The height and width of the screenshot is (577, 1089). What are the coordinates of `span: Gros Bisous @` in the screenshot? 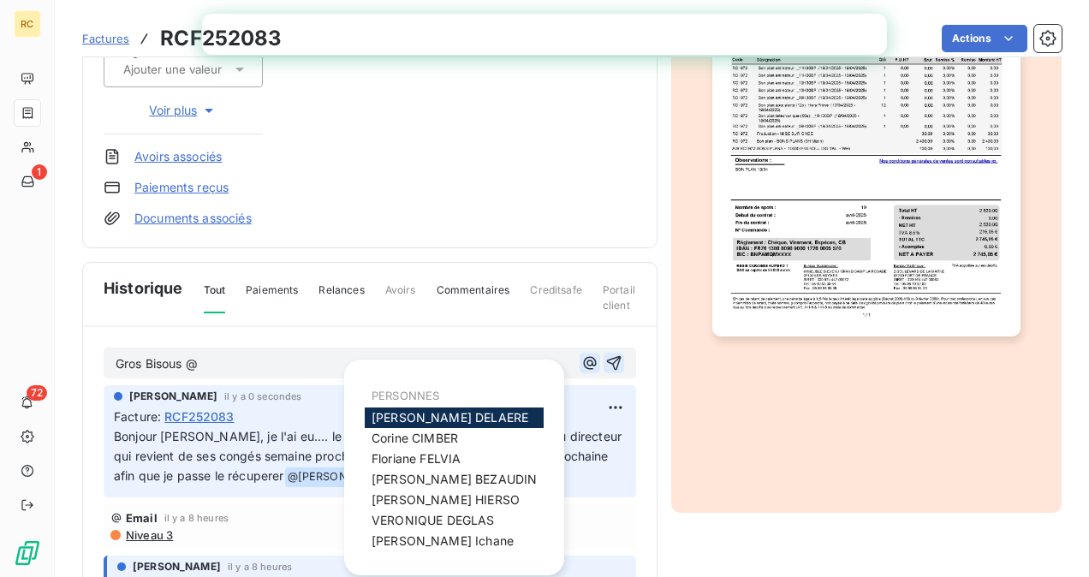 It's located at (157, 363).